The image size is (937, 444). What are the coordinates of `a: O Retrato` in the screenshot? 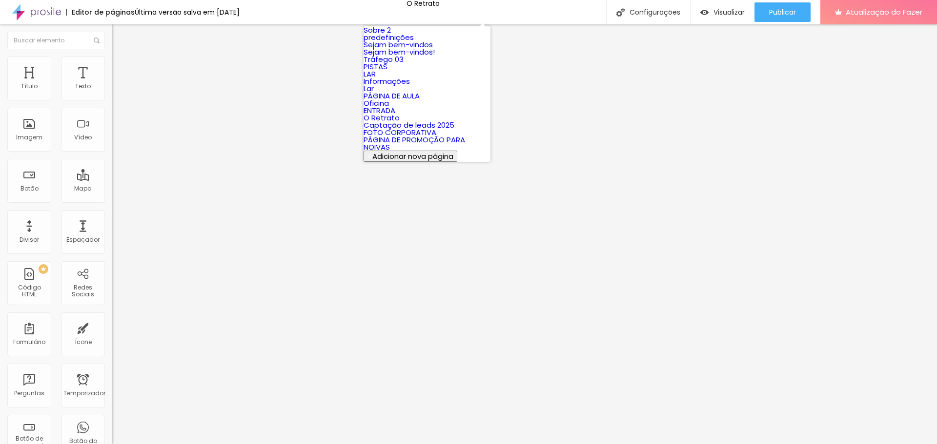 It's located at (382, 118).